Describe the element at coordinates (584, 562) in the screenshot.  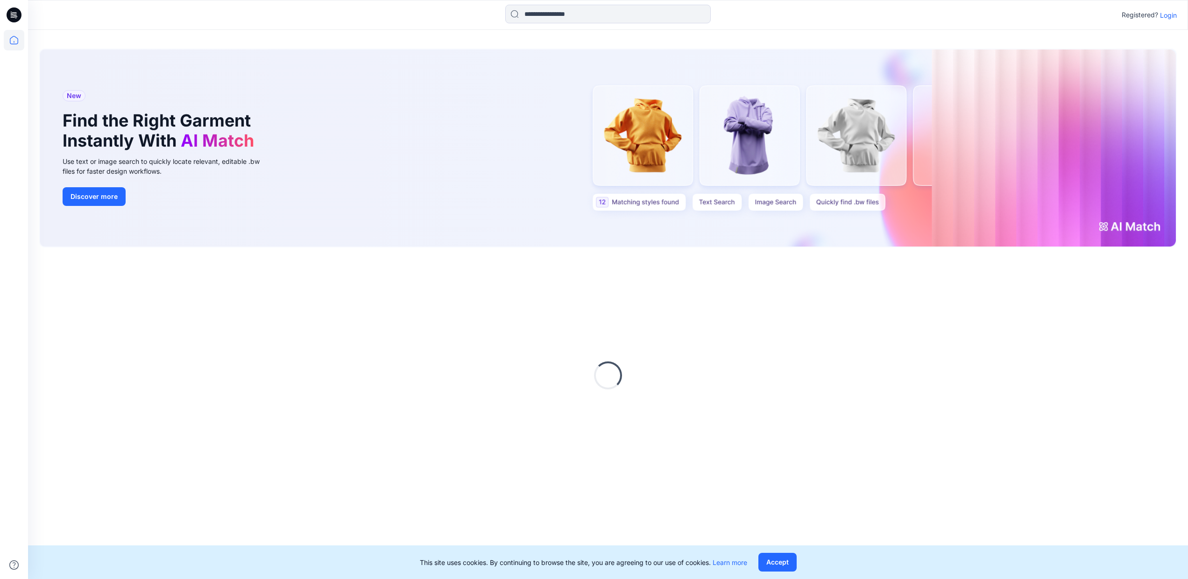
I see `p: This site uses cookies. By continuing to browse the site, you are agreeing to our use of cookies.` at that location.